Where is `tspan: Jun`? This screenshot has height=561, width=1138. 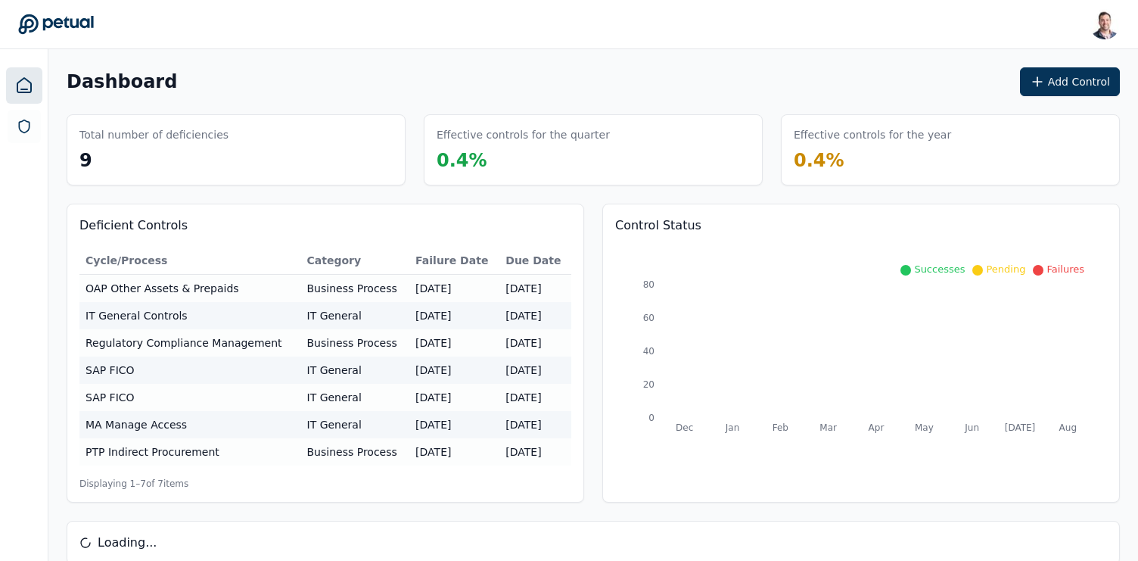 tspan: Jun is located at coordinates (972, 428).